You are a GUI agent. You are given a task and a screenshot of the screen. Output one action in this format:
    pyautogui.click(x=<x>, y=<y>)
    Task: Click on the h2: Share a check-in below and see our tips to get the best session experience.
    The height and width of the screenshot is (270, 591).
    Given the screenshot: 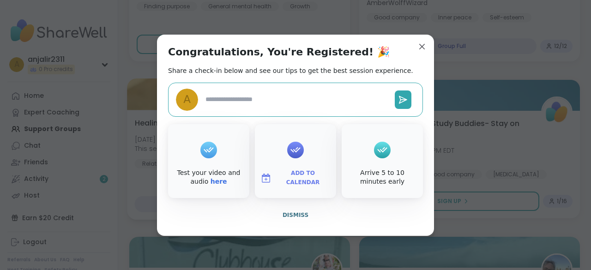 What is the action you would take?
    pyautogui.click(x=291, y=71)
    